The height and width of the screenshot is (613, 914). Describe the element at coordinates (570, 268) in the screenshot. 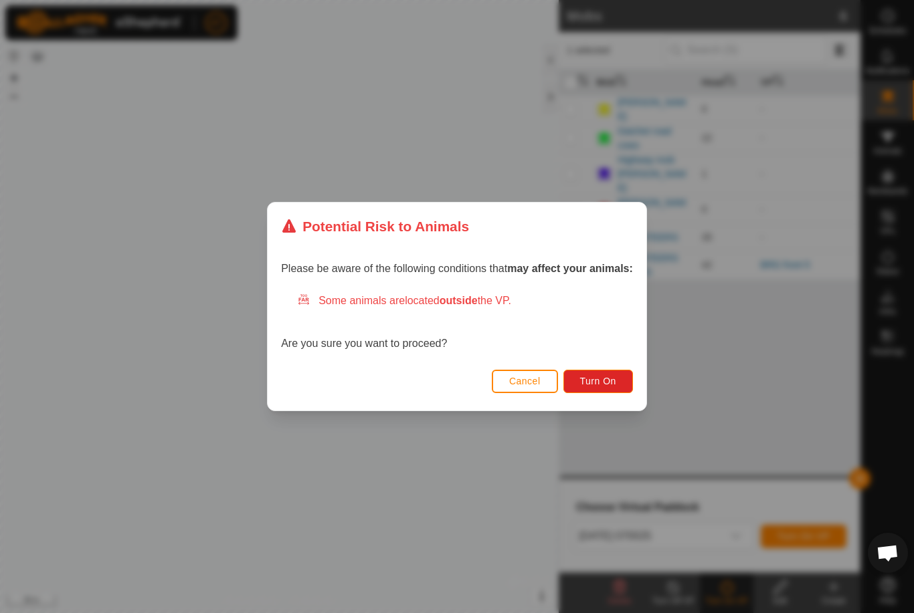

I see `strong: may affect your animals:` at that location.